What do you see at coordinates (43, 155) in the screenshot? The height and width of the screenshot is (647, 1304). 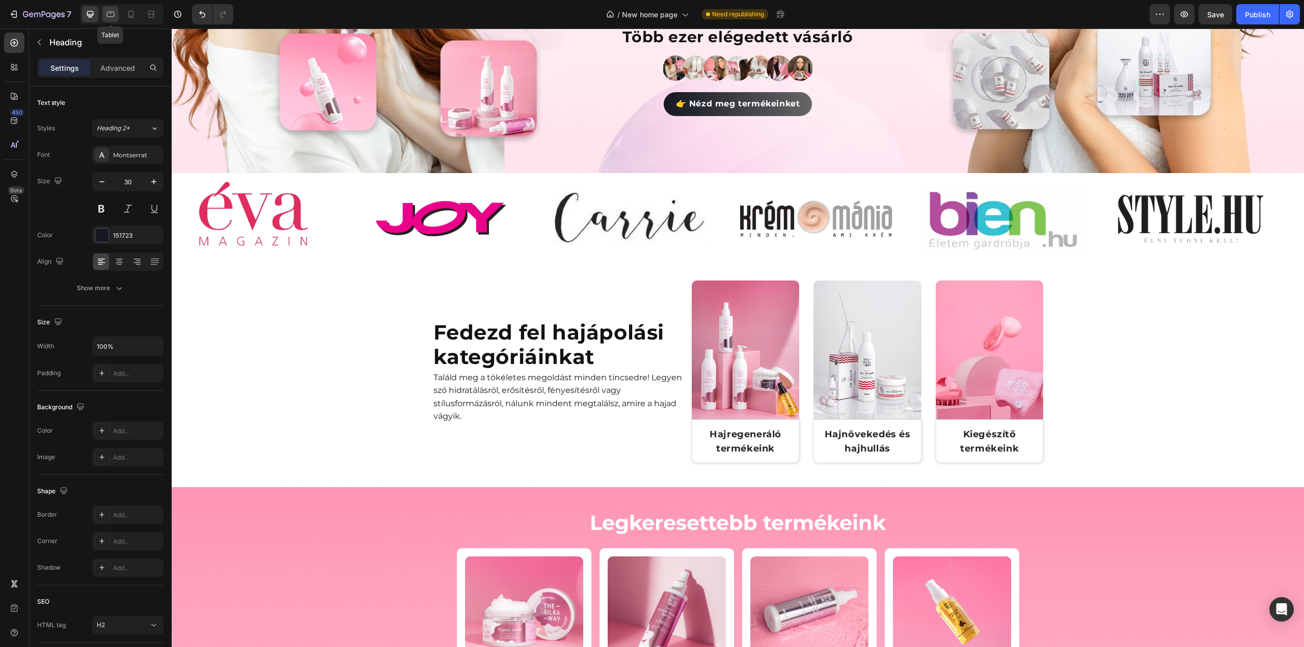 I see `div: Font` at bounding box center [43, 155].